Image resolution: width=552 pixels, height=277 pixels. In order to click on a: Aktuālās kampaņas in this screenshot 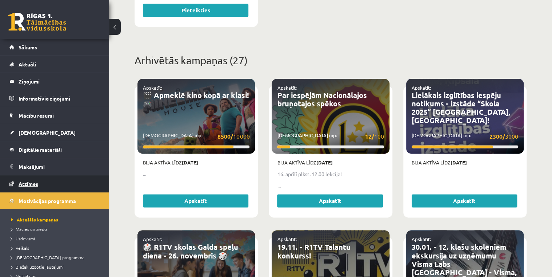, I will do `click(56, 220)`.